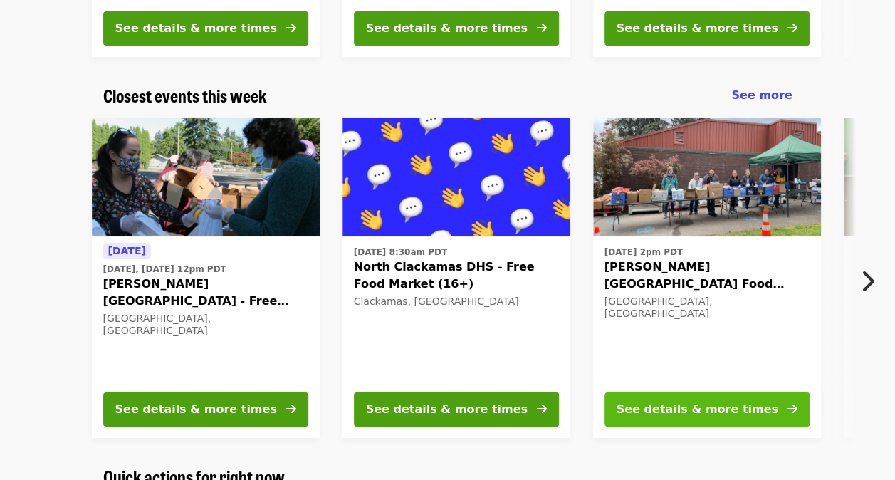 The height and width of the screenshot is (480, 895). I want to click on a: Closest events this week, so click(185, 95).